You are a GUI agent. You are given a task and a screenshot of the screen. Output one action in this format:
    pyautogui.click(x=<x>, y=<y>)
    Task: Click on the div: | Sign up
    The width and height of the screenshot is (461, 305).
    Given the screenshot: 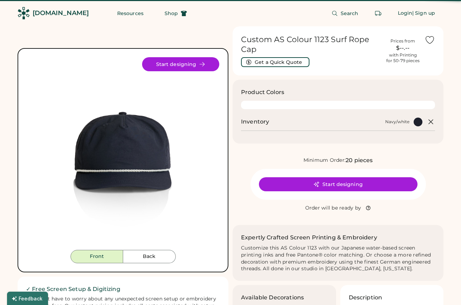 What is the action you would take?
    pyautogui.click(x=423, y=13)
    